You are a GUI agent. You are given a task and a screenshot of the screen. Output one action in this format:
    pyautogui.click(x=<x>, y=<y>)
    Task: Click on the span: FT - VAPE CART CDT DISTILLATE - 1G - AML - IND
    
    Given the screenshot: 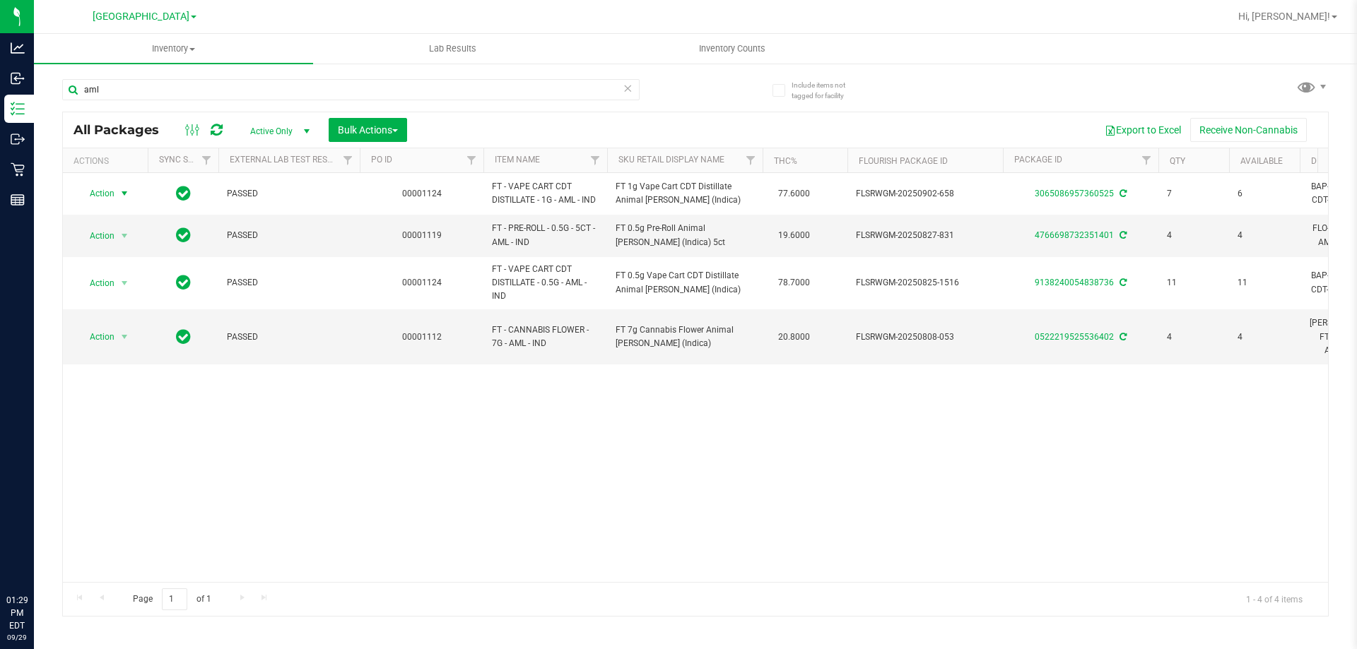 What is the action you would take?
    pyautogui.click(x=545, y=194)
    